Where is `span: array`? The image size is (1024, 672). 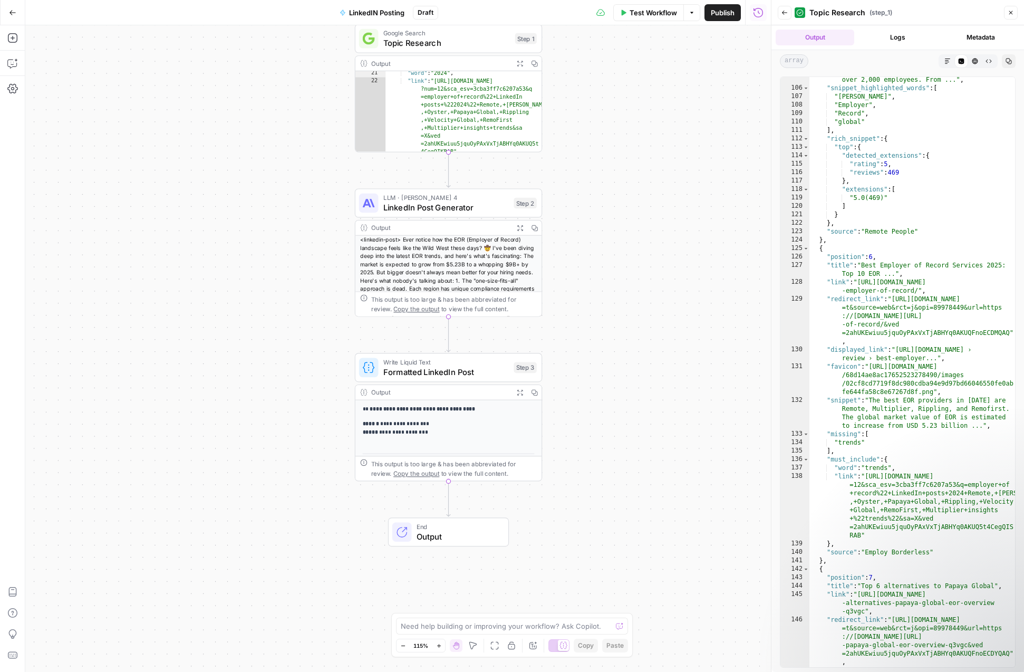
span: array is located at coordinates (794, 61).